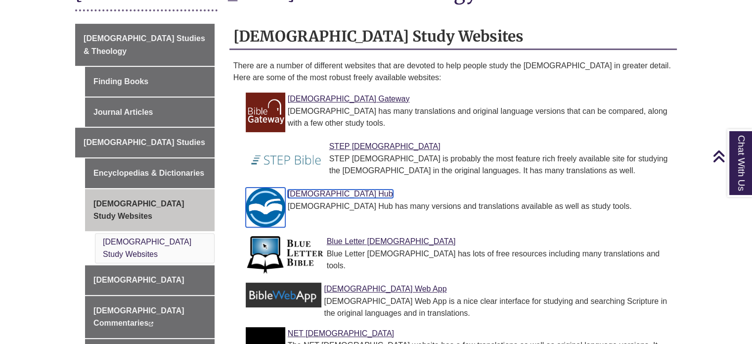 The width and height of the screenshot is (752, 344). What do you see at coordinates (286, 160) in the screenshot?
I see `img: Link to STEP Bible` at bounding box center [286, 160].